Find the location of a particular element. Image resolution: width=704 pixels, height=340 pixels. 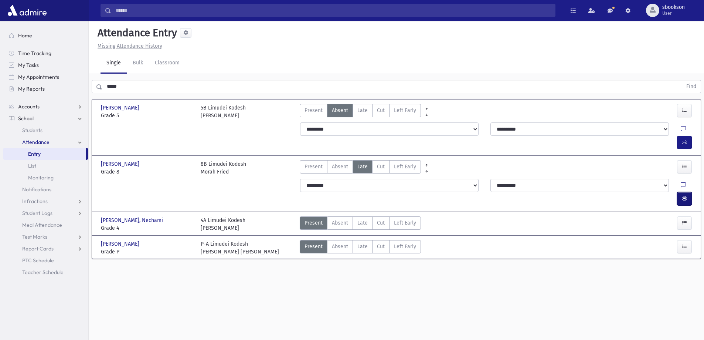

u: Missing Attendance History is located at coordinates (130, 46).